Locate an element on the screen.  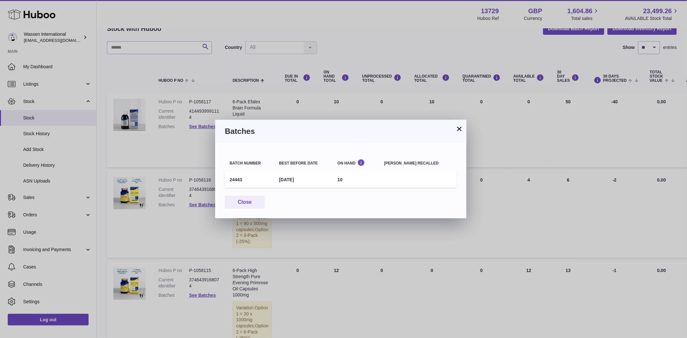
div: On Hand is located at coordinates (356, 162).